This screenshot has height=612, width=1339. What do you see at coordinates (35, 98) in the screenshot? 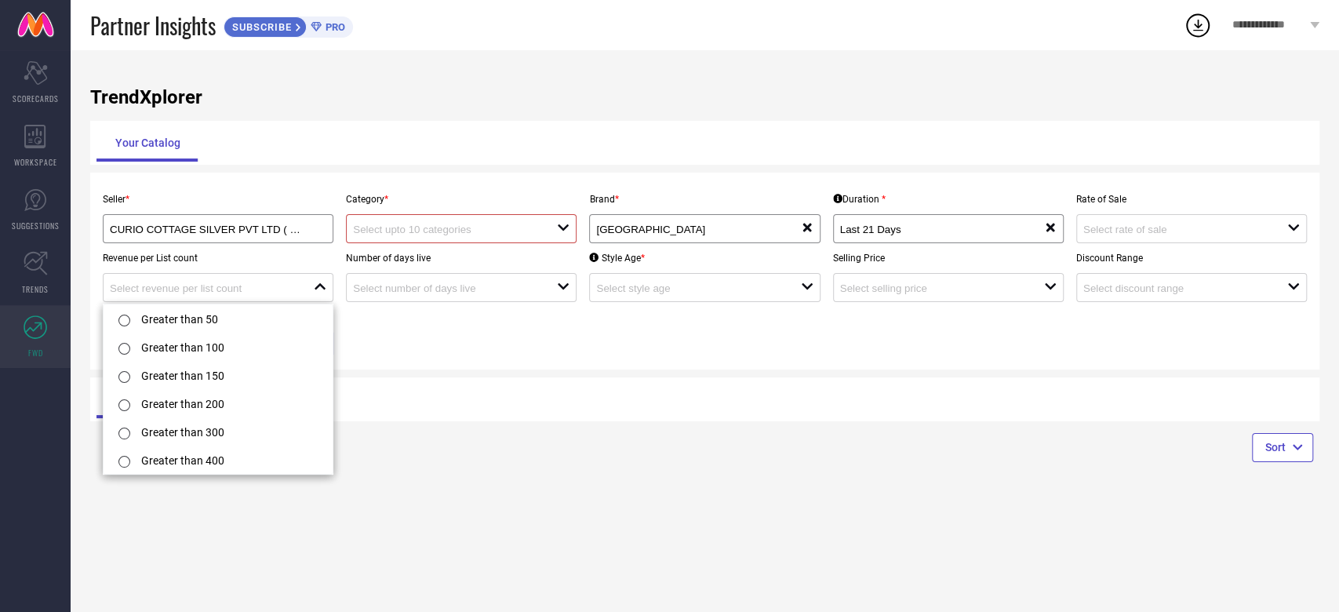
I see `span: SCORECARDS` at bounding box center [35, 98].